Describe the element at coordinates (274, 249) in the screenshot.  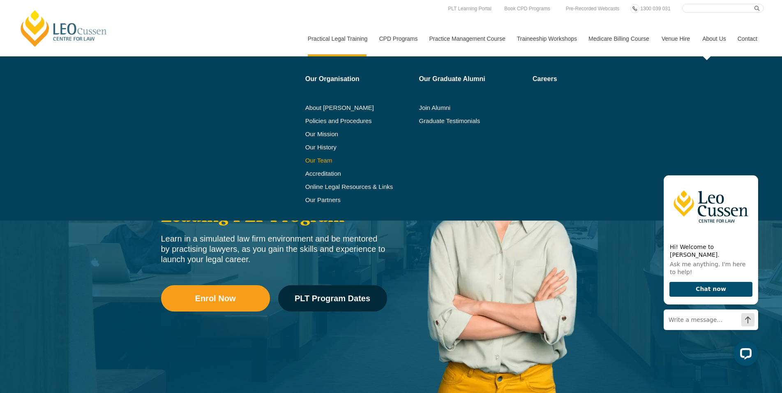
I see `div: Learn in a simulated law firm environment and be mentored by practising lawyers, as you gain the ...` at that location.